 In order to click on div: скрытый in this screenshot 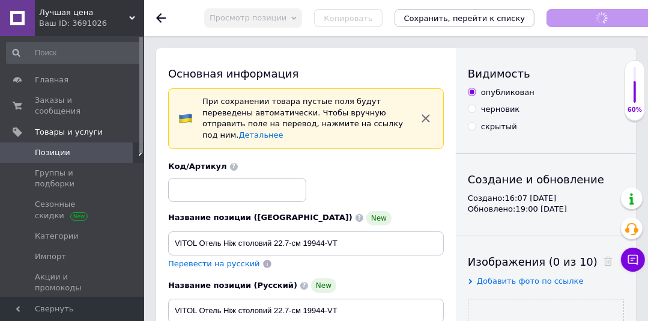, I will do `click(499, 127)`.